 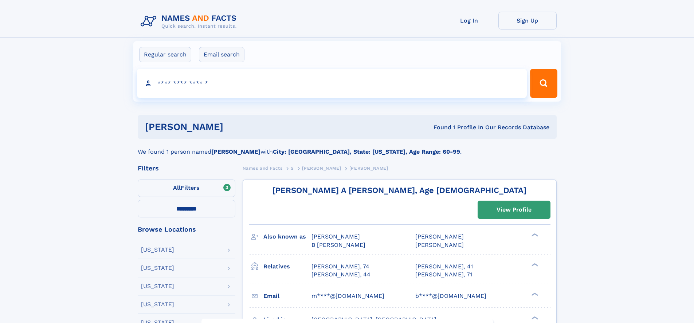 What do you see at coordinates (544, 83) in the screenshot?
I see `button: Search Button` at bounding box center [544, 83].